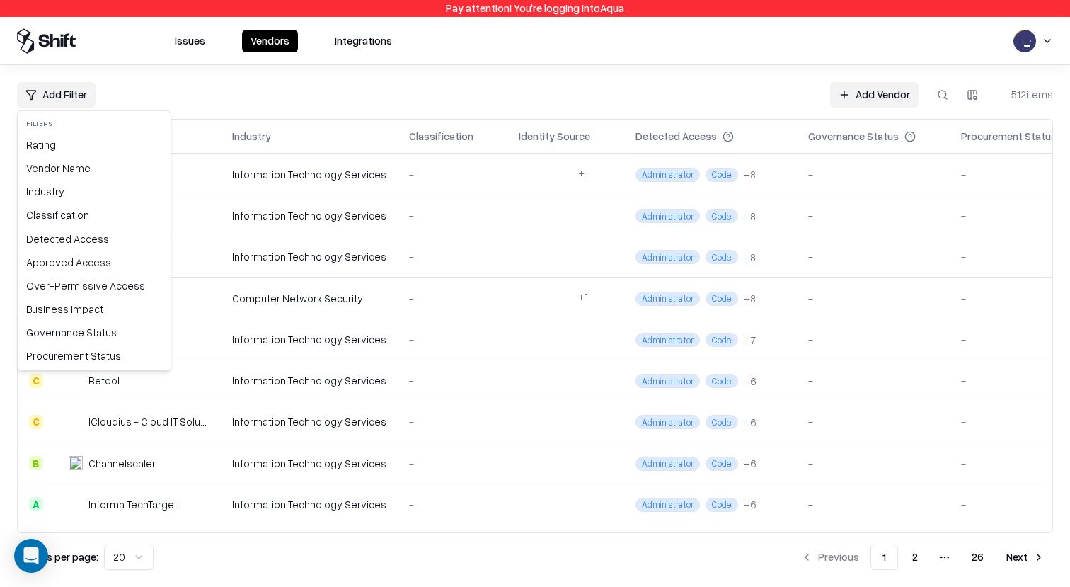  Describe the element at coordinates (94, 308) in the screenshot. I see `div: Business Impact` at that location.